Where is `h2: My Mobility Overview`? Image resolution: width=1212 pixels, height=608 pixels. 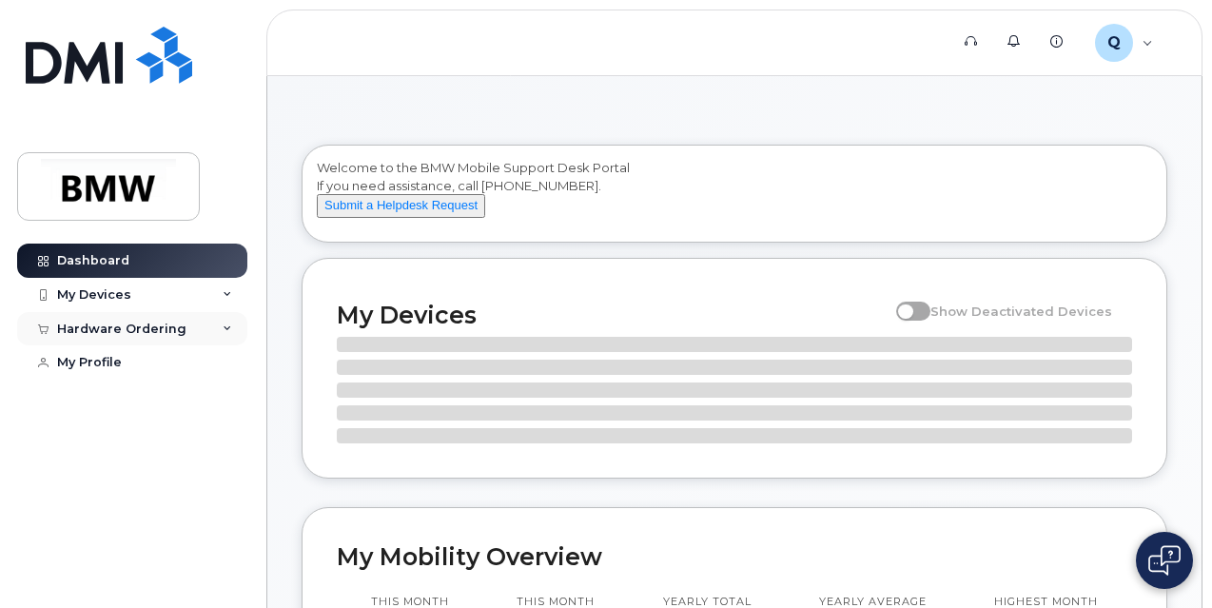
h2: My Mobility Overview is located at coordinates (734, 556).